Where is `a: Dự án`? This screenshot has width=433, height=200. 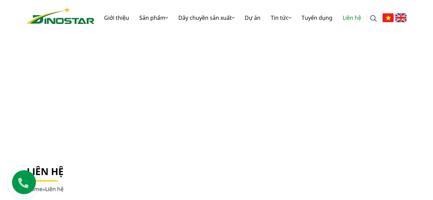
a: Dự án is located at coordinates (253, 18).